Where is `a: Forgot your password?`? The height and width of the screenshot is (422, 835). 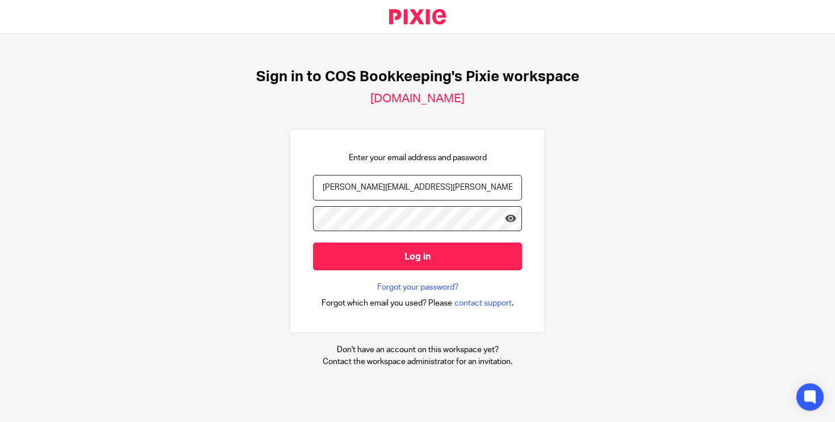 a: Forgot your password? is located at coordinates (418, 287).